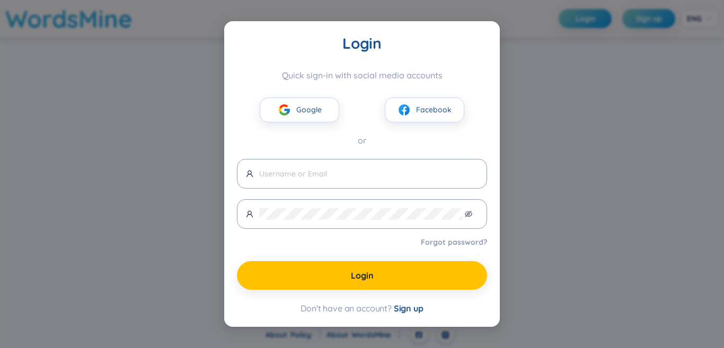  Describe the element at coordinates (368, 174) in the screenshot. I see `input: Username or Email` at that location.